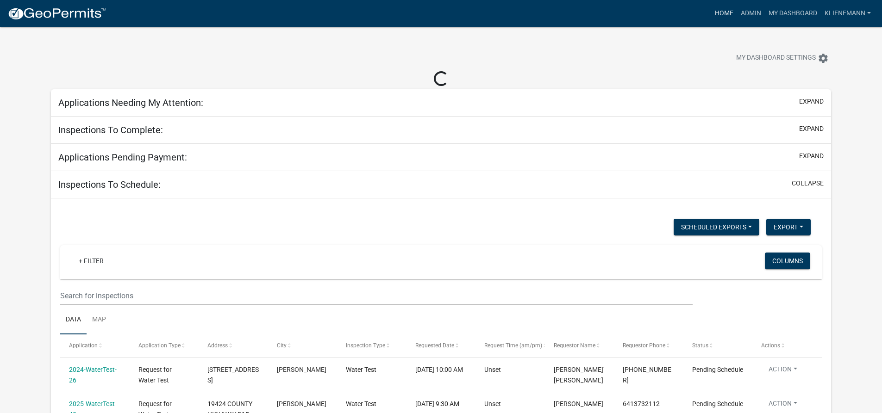 The height and width of the screenshot is (413, 882). Describe the element at coordinates (724, 13) in the screenshot. I see `a: Home` at that location.